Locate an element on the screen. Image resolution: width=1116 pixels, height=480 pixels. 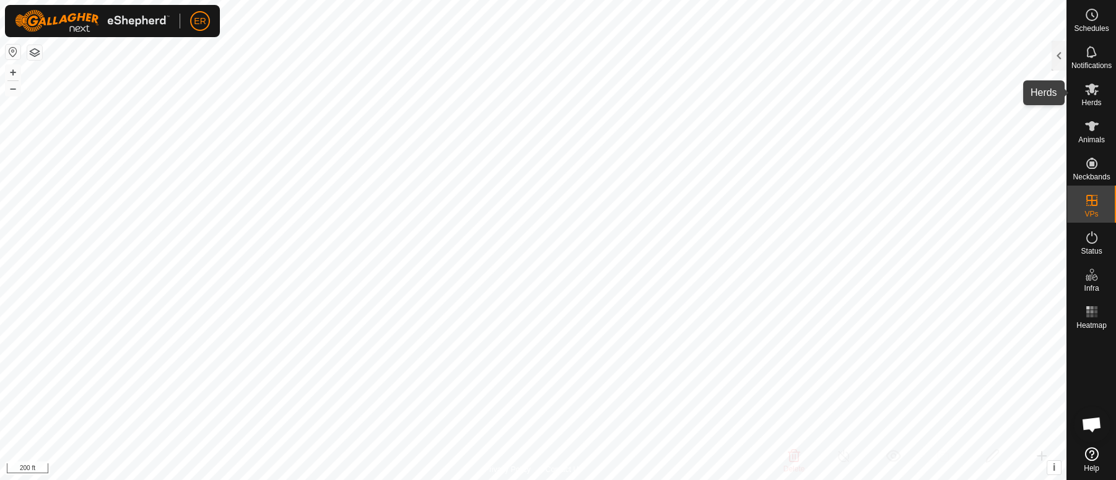
button: Map Layers is located at coordinates (35, 53).